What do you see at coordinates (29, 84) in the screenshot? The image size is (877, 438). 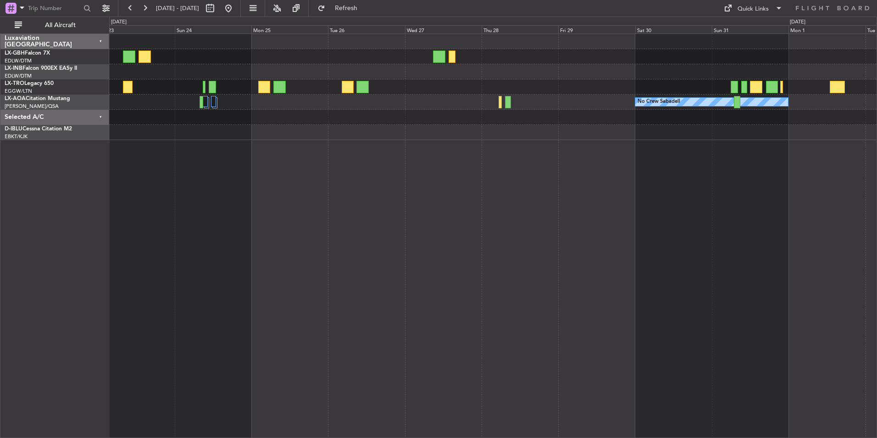 I see `a: LX-TROLegacy 650` at bounding box center [29, 84].